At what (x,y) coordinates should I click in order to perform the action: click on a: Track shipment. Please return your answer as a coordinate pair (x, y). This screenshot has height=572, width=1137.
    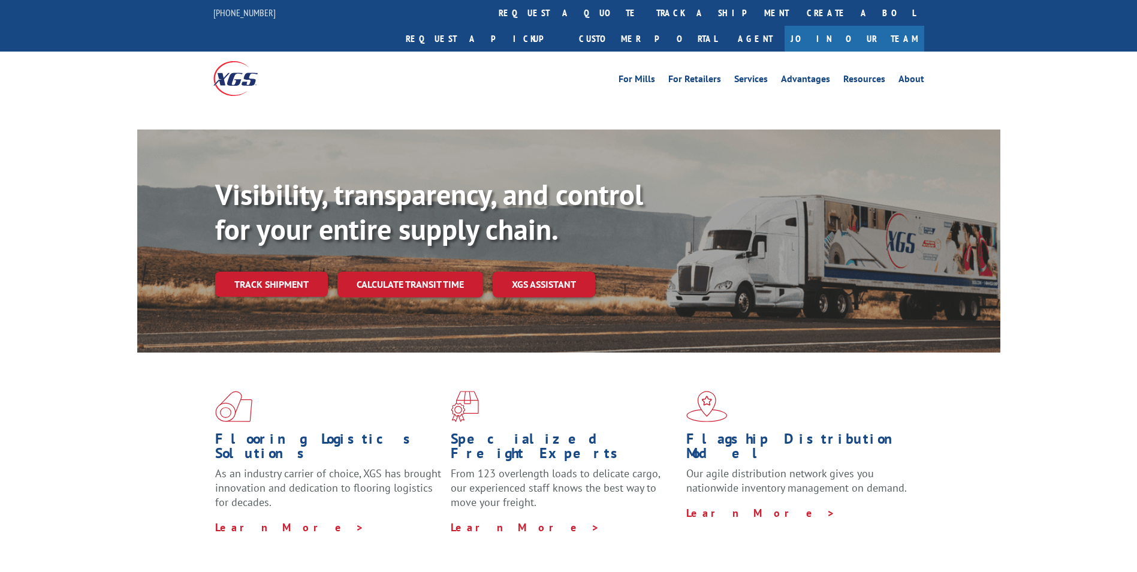
    Looking at the image, I should click on (272, 284).